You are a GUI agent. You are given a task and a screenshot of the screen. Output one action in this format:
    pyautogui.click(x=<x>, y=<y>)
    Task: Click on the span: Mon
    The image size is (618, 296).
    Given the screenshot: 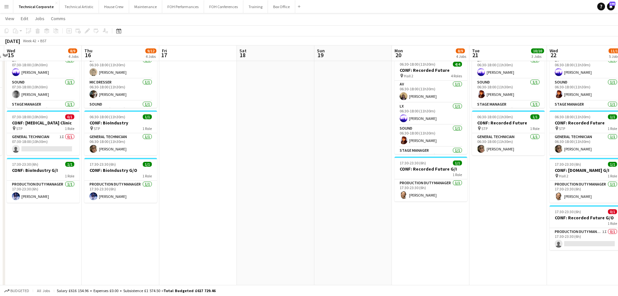 What is the action you would take?
    pyautogui.click(x=399, y=51)
    